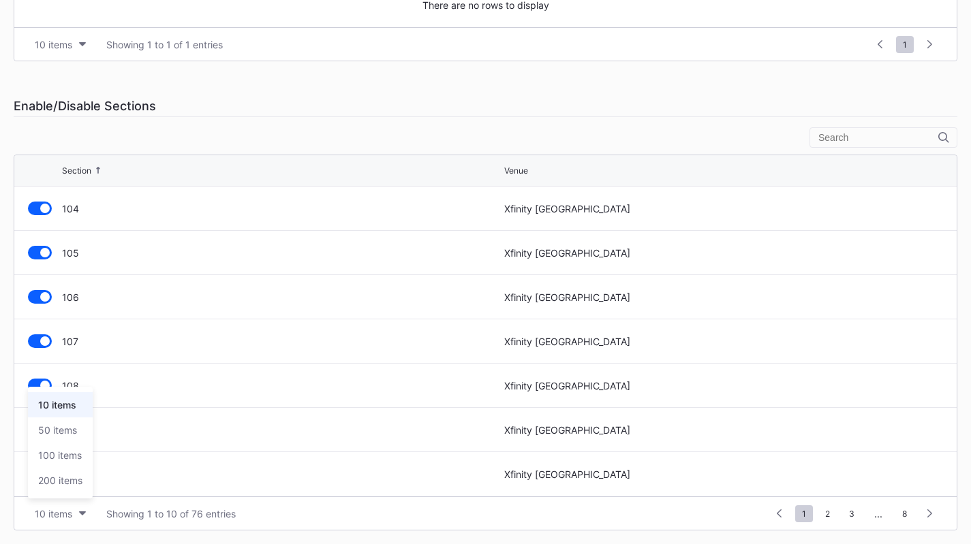 This screenshot has height=544, width=971. Describe the element at coordinates (281, 386) in the screenshot. I see `div: 108` at that location.